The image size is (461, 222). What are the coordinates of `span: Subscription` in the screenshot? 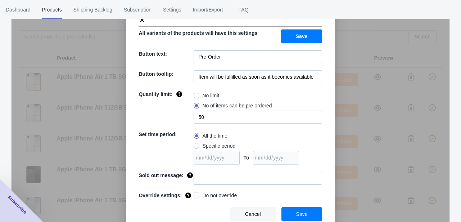 It's located at (137, 10).